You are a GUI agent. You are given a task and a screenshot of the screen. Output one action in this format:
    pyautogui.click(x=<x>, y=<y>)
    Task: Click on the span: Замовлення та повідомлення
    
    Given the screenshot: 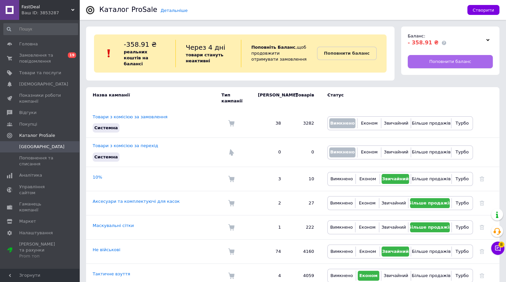 What is the action you would take?
    pyautogui.click(x=40, y=58)
    